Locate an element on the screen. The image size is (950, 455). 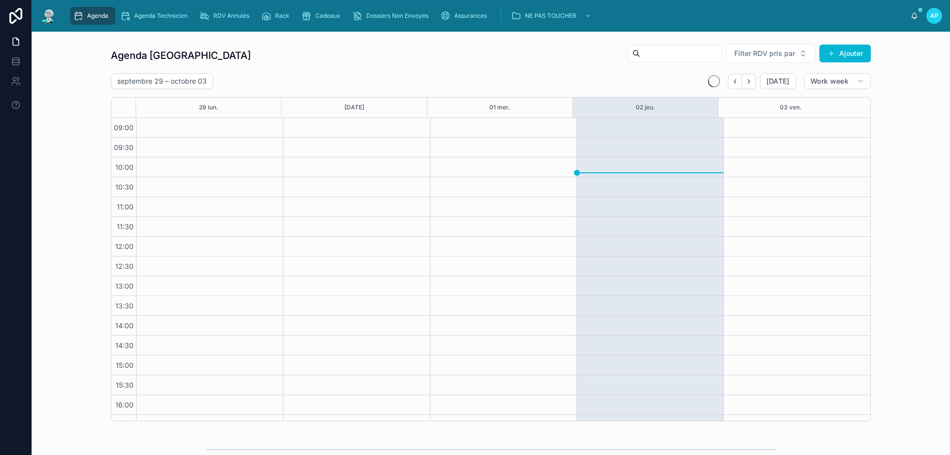
span: 15:30 is located at coordinates (125, 384).